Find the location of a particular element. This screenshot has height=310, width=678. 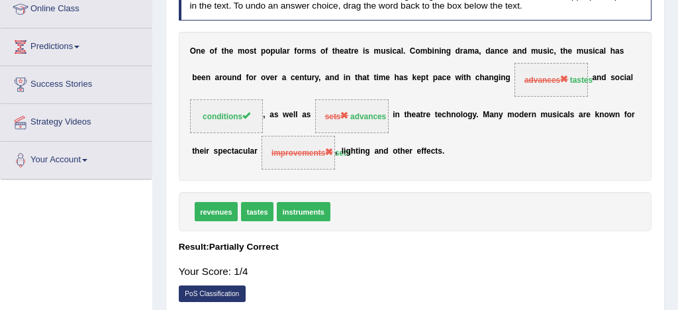

b: M is located at coordinates (486, 114).